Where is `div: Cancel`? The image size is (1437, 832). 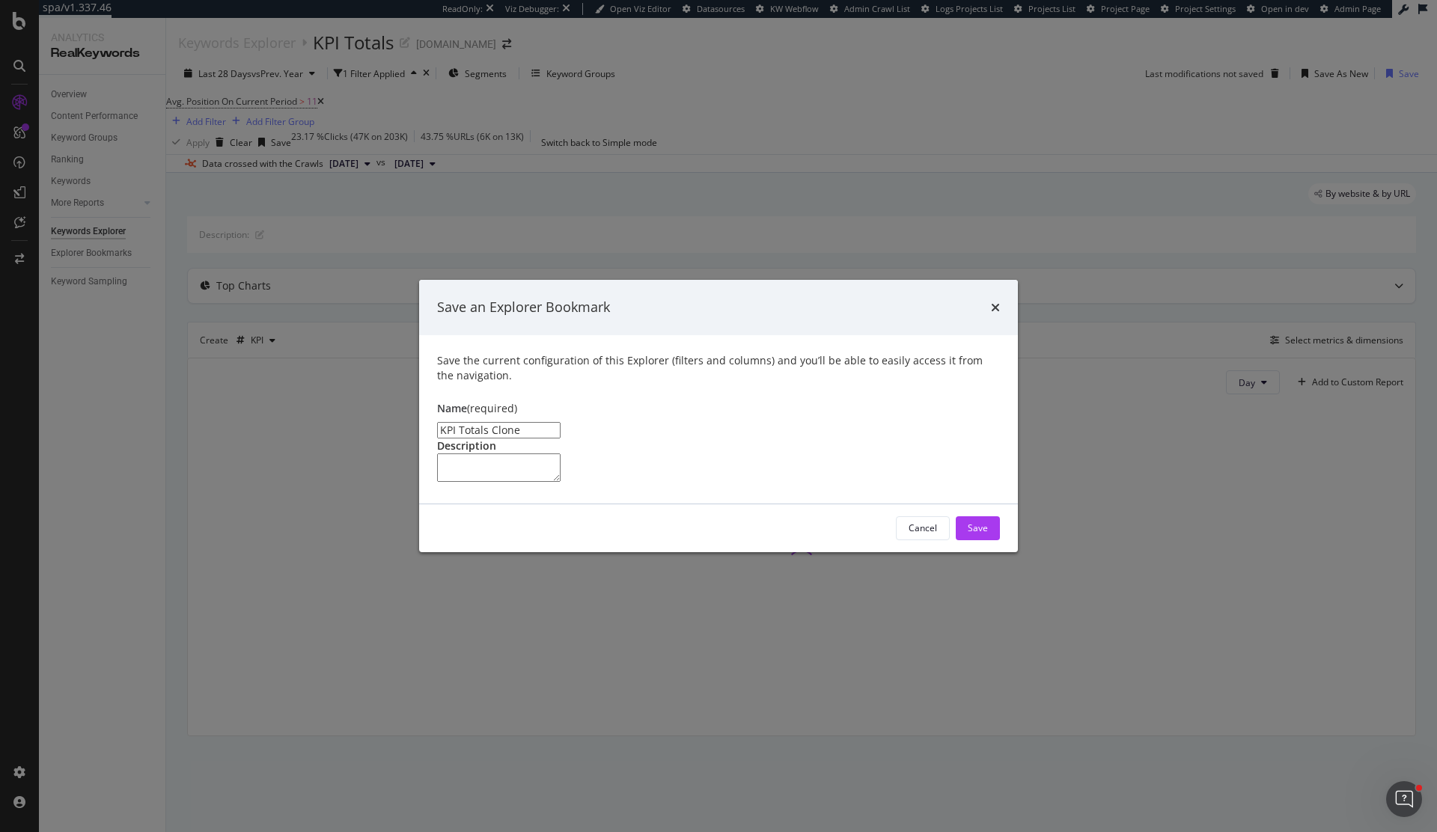
div: Cancel is located at coordinates (923, 527).